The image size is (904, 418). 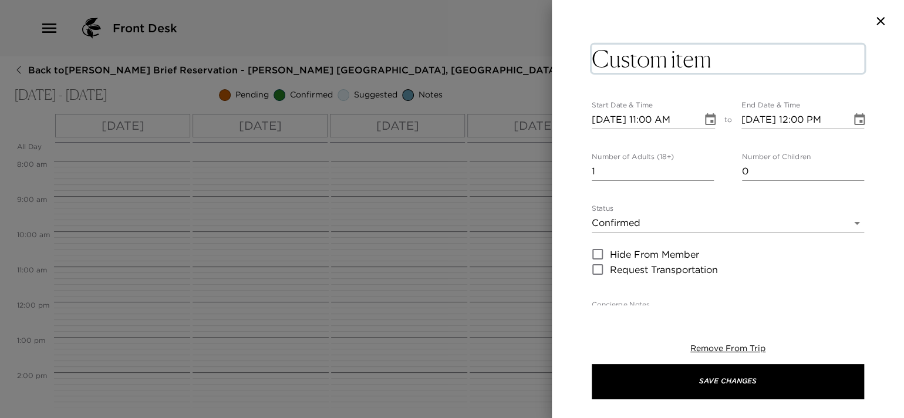 What do you see at coordinates (728, 348) in the screenshot?
I see `span: Remove From Trip` at bounding box center [728, 348].